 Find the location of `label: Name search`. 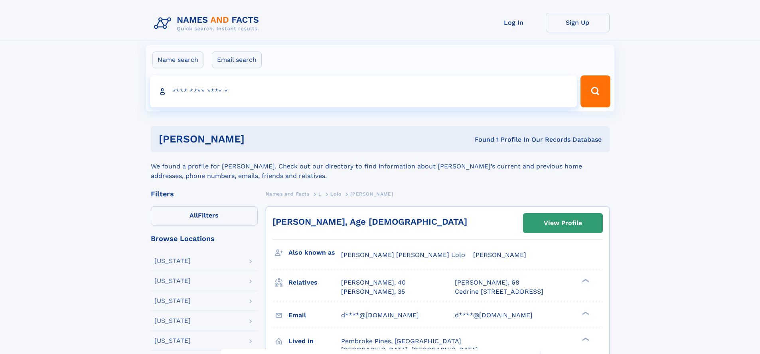

label: Name search is located at coordinates (178, 60).